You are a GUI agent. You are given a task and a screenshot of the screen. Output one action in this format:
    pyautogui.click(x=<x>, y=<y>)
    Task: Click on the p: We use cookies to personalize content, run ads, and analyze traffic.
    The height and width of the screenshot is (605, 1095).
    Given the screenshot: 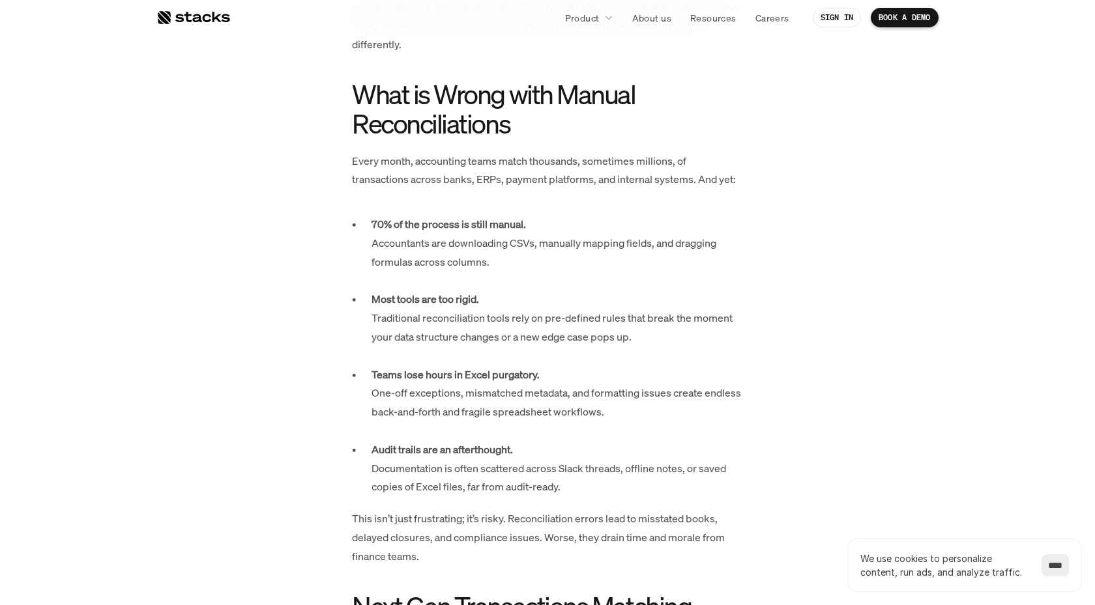 What is the action you would take?
    pyautogui.click(x=944, y=566)
    